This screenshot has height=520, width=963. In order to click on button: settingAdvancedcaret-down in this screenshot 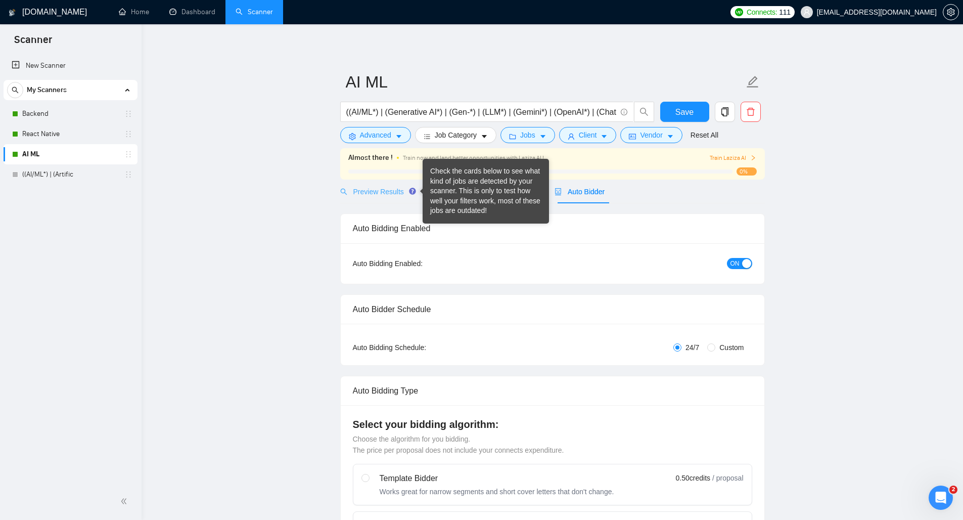, I will do `click(376, 135)`.